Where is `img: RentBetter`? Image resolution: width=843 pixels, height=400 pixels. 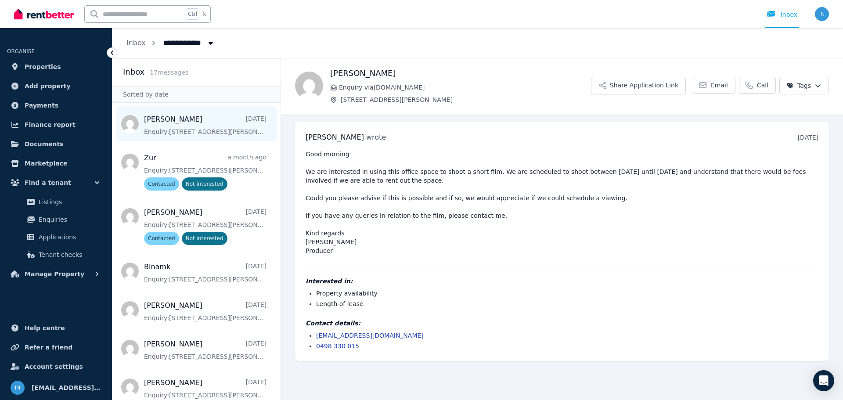 img: RentBetter is located at coordinates (44, 14).